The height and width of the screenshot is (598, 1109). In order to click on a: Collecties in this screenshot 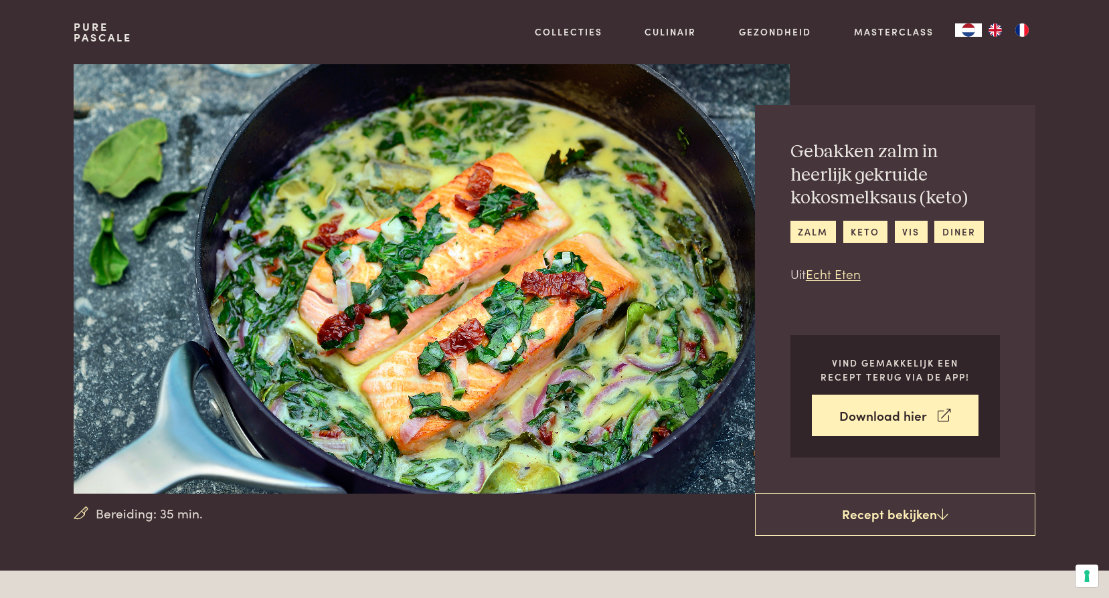, I will do `click(568, 31)`.